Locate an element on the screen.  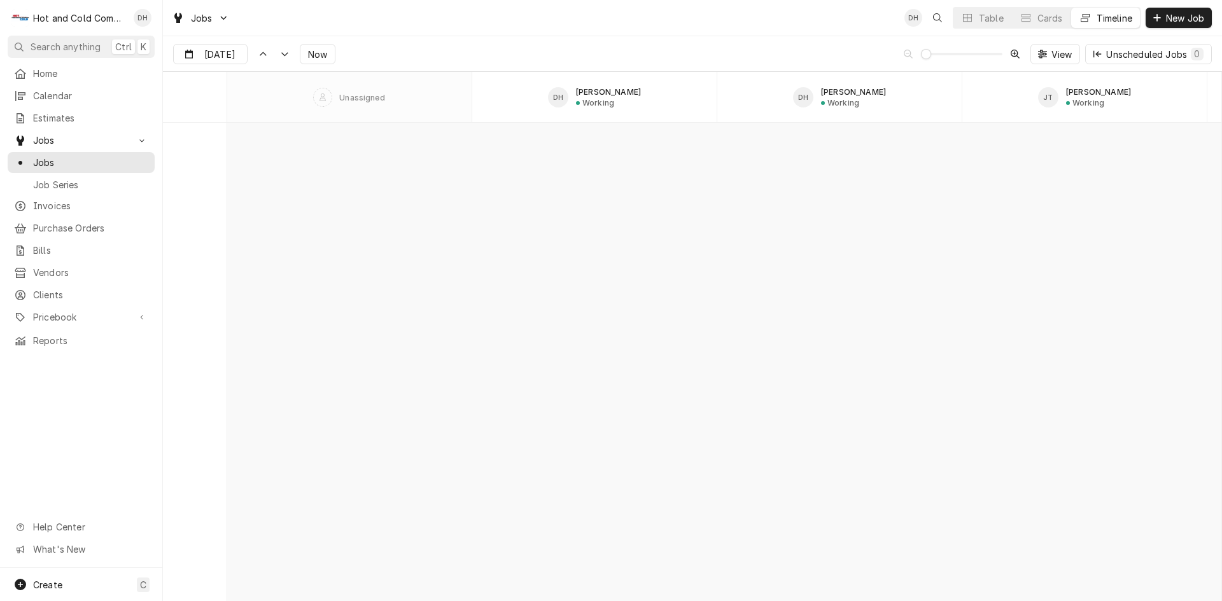
span: C is located at coordinates (143, 585).